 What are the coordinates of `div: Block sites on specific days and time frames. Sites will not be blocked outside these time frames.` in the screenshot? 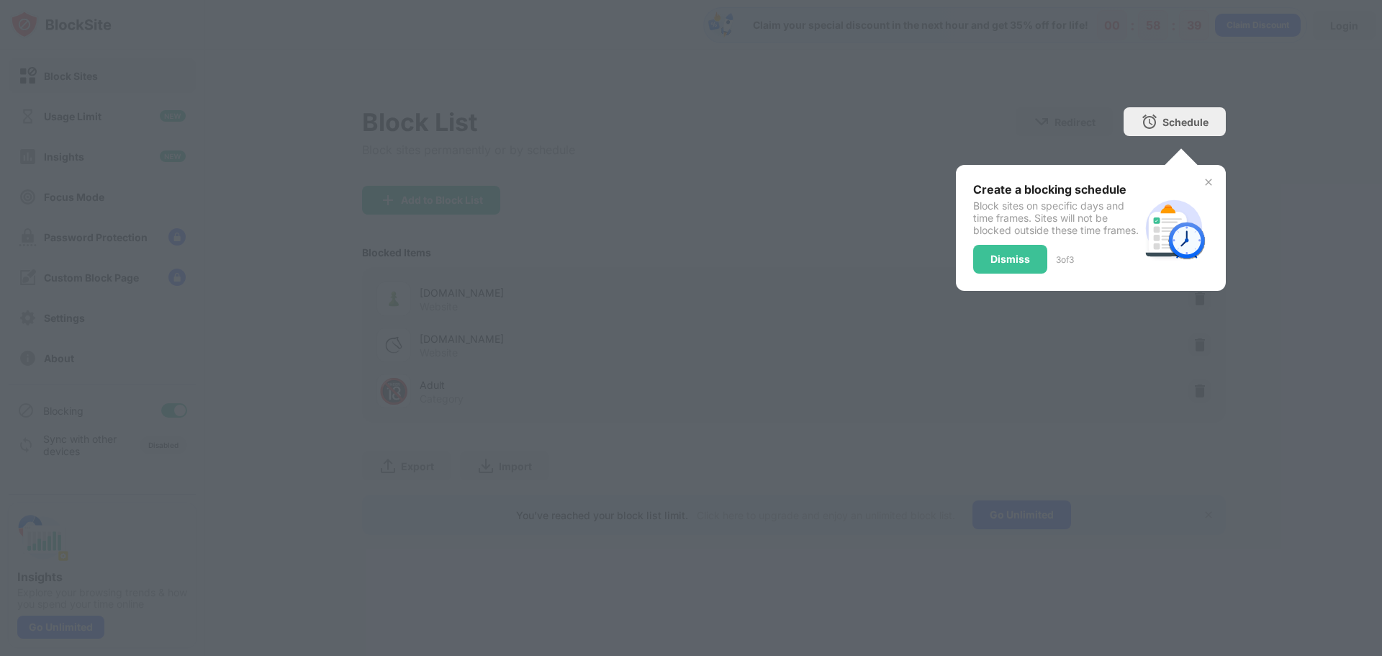 It's located at (1056, 217).